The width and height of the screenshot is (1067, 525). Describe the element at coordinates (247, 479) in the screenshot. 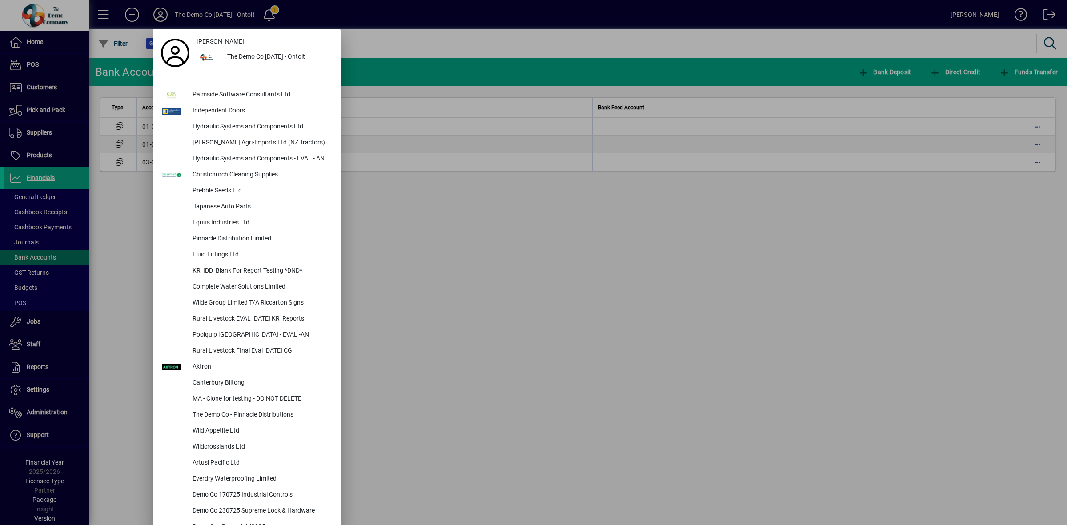

I see `button: Everdry Waterproofing Limited` at that location.